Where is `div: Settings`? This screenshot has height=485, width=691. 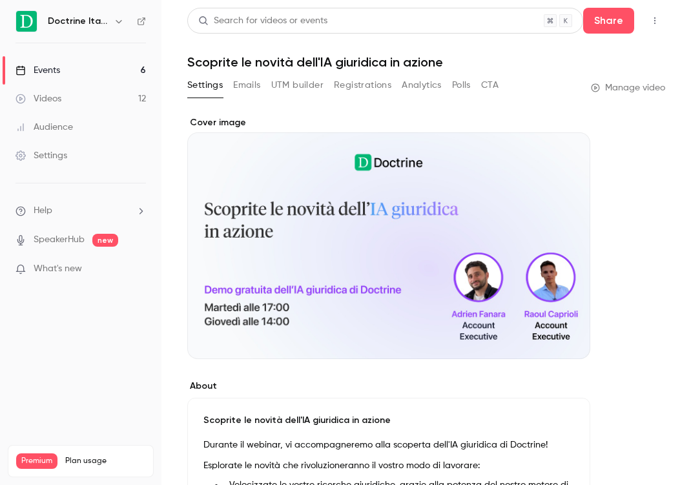 div: Settings is located at coordinates (41, 156).